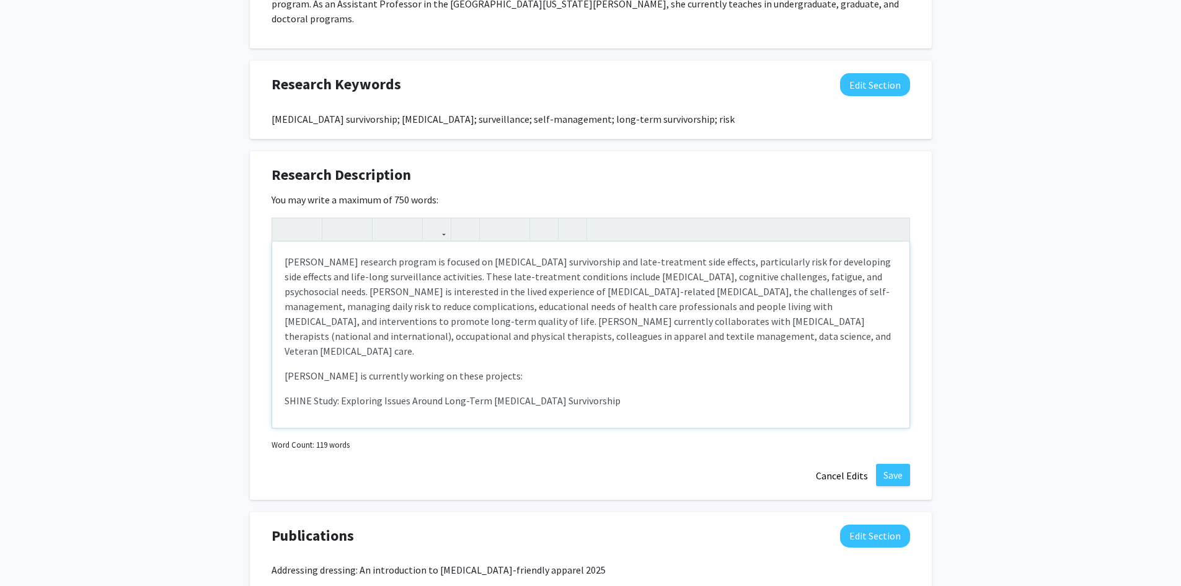 Image resolution: width=1181 pixels, height=586 pixels. Describe the element at coordinates (591, 335) in the screenshot. I see `div: Note to users with screen readers: Please deactivate our accessibility plugin for this page as it...` at that location.